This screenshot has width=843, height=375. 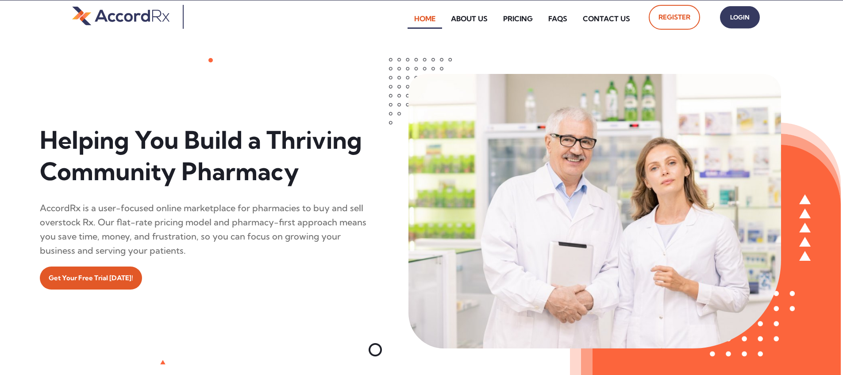 I want to click on a: default-logo, so click(x=121, y=15).